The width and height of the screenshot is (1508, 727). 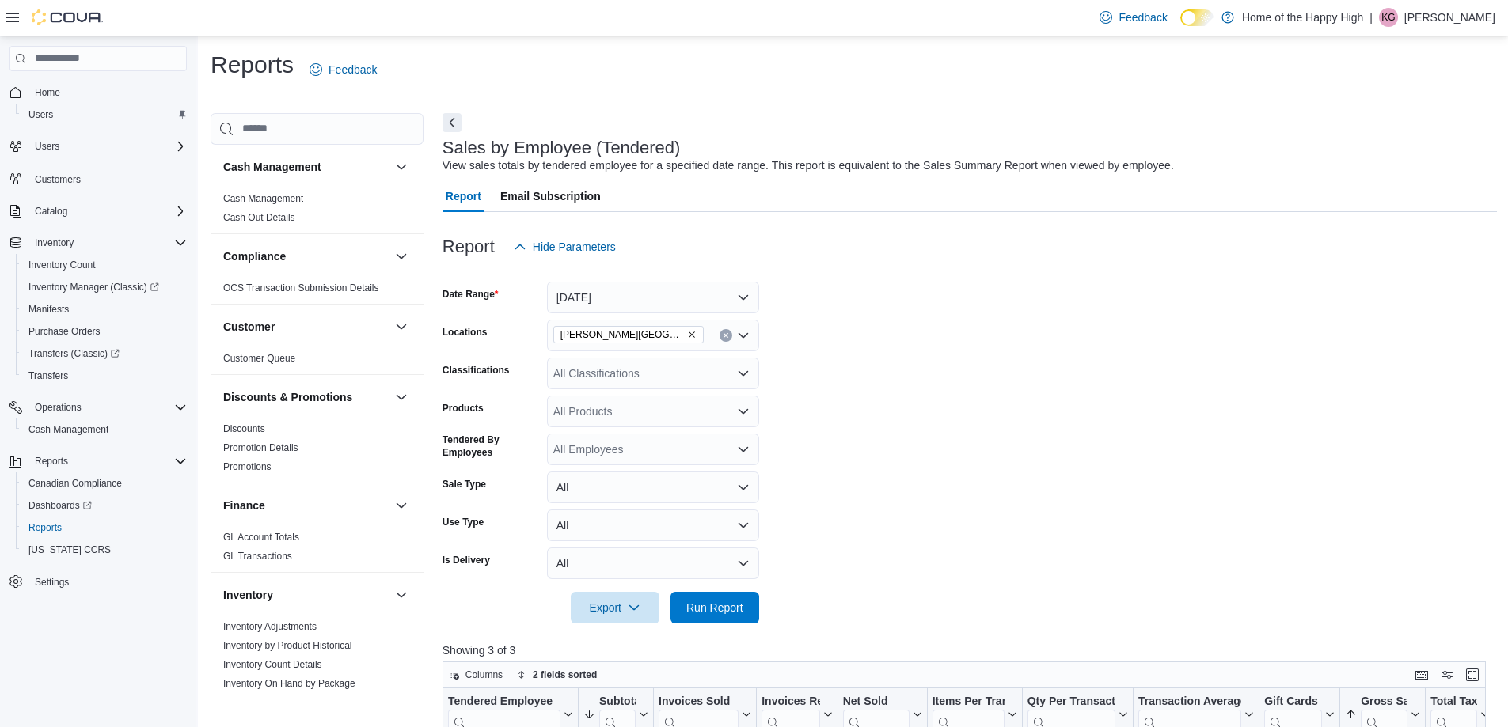 I want to click on h3: Sales by Employee (Tendered), so click(x=561, y=148).